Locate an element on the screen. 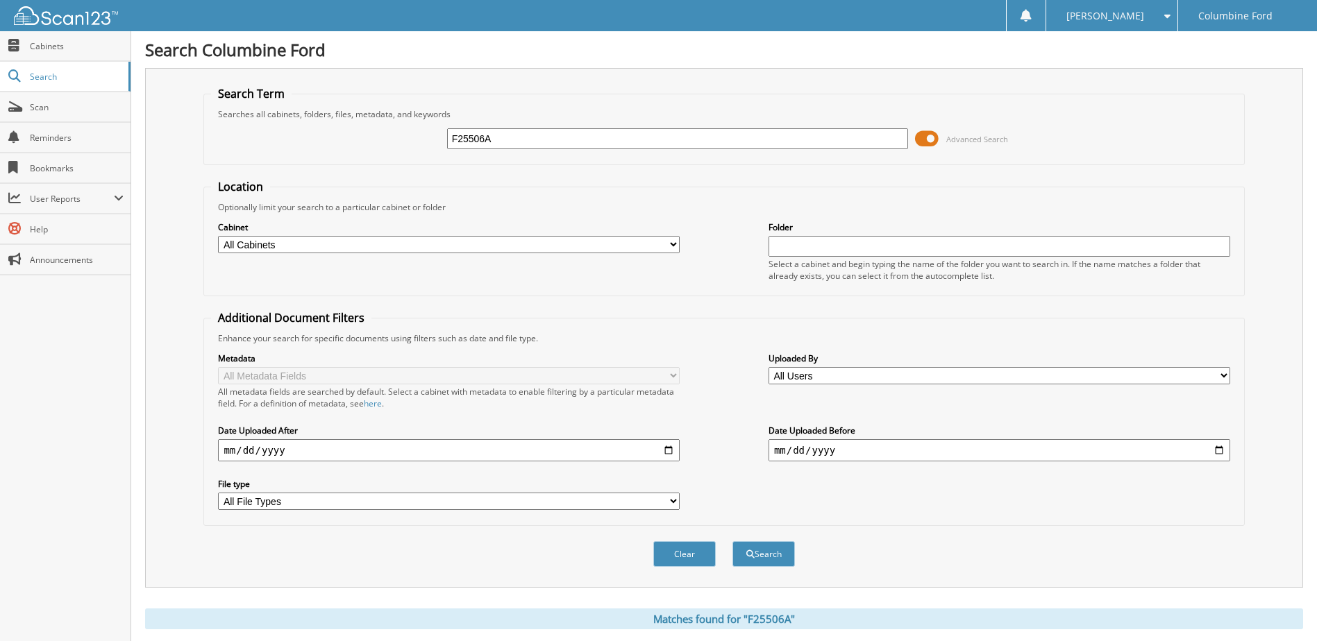 This screenshot has width=1317, height=641. span: Bookmarks is located at coordinates (76, 168).